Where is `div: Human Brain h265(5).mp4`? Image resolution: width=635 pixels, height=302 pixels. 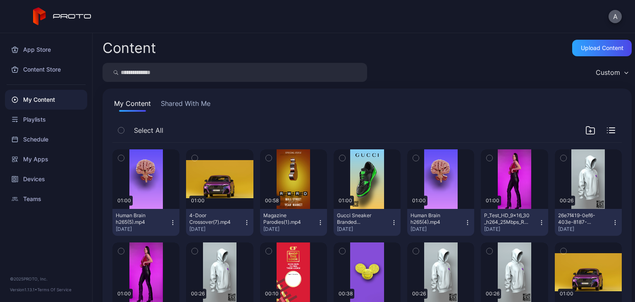
div: Human Brain h265(5).mp4 is located at coordinates (139, 219).